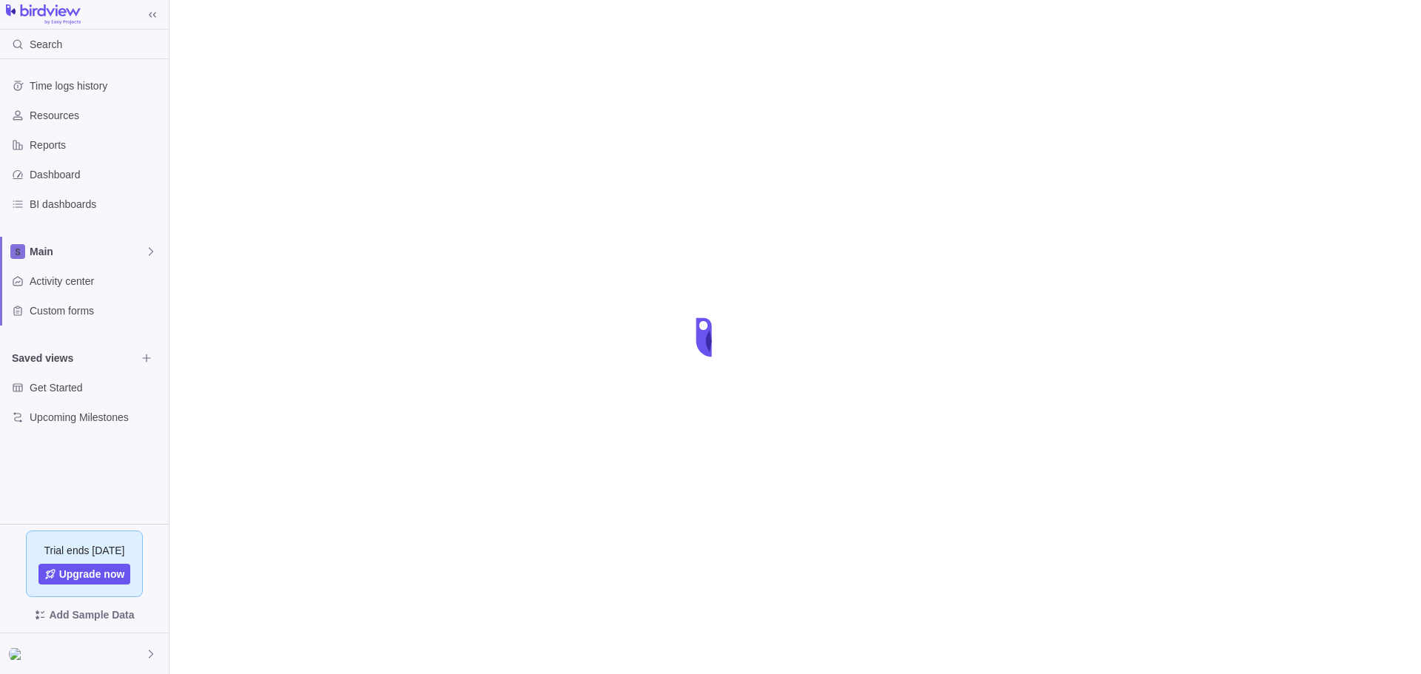  Describe the element at coordinates (46, 44) in the screenshot. I see `span: Search` at that location.